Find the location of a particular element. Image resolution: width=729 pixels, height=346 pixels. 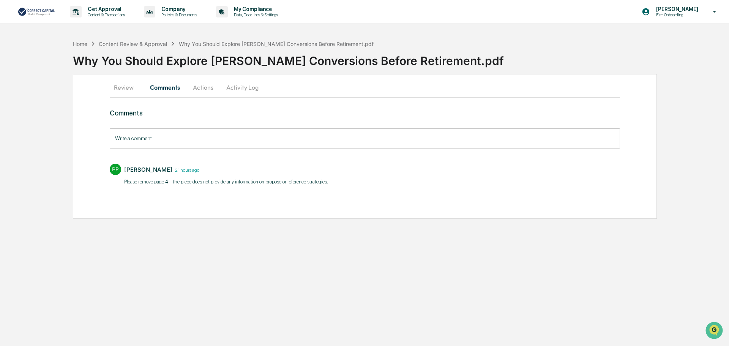

a: 🔎Data Lookup is located at coordinates (28, 114).